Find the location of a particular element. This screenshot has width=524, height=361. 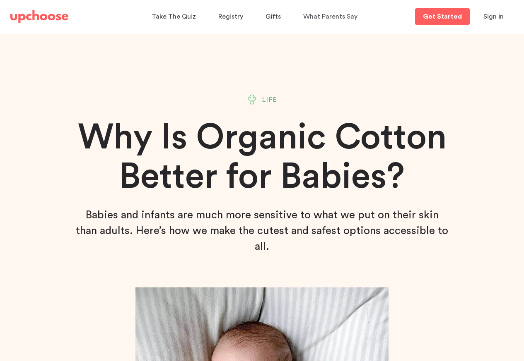

h1: Why Is Organic Cotton Better for Babies? is located at coordinates (262, 157).